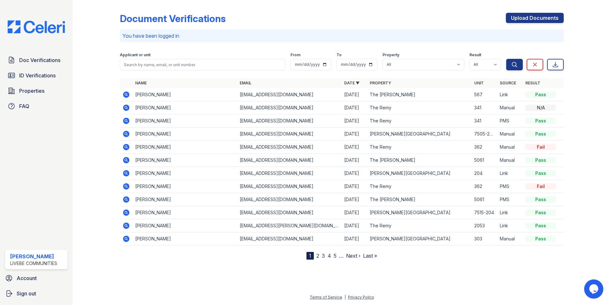 The width and height of the screenshot is (611, 305). I want to click on a: Source, so click(507, 83).